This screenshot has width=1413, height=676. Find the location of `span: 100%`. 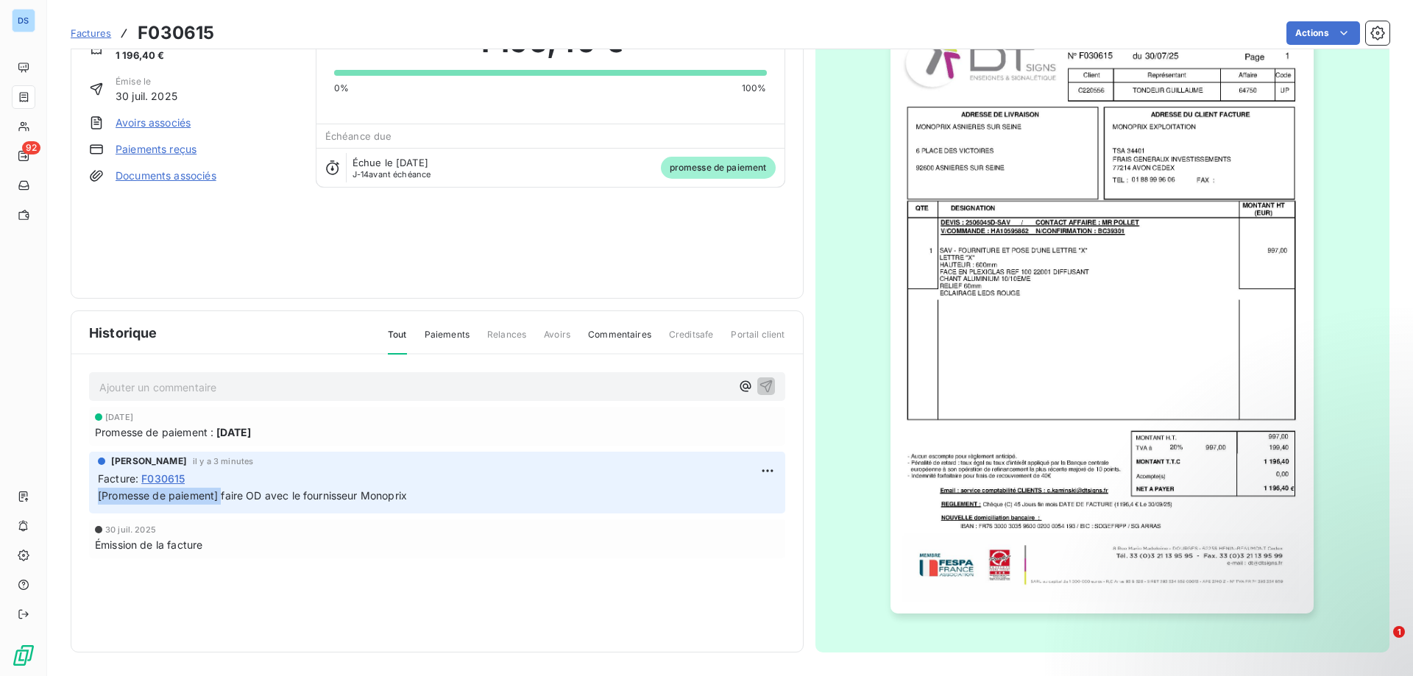

span: 100% is located at coordinates (754, 88).